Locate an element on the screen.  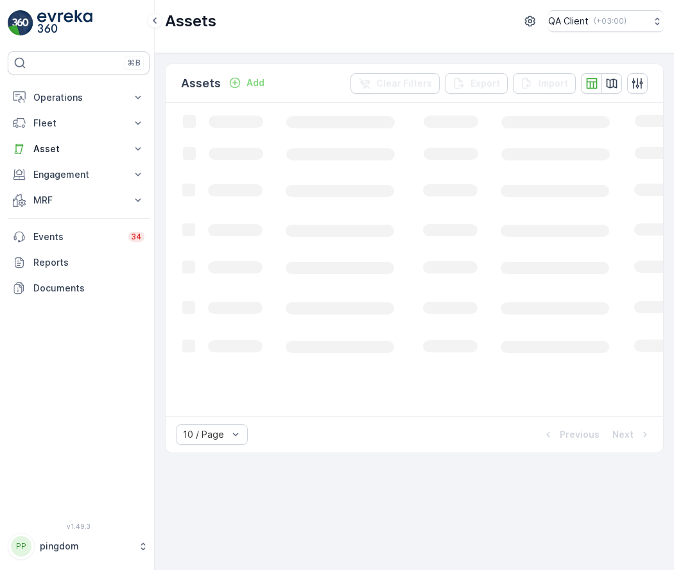
p: Reports is located at coordinates (89, 262).